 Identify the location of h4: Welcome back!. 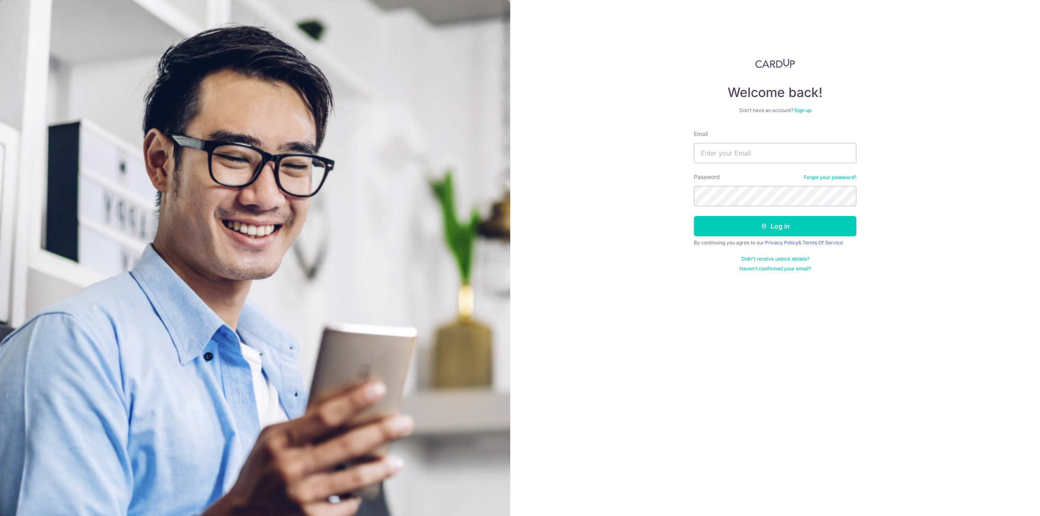
(775, 93).